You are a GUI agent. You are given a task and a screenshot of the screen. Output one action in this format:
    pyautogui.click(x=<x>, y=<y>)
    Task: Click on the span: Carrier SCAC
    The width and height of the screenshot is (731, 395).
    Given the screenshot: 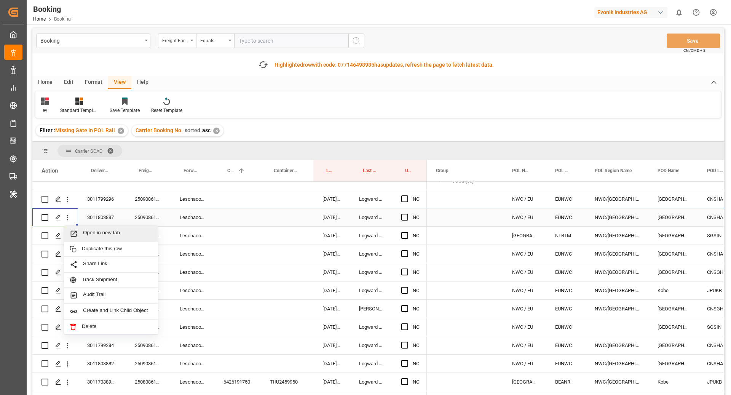 What is the action you would take?
    pyautogui.click(x=89, y=151)
    